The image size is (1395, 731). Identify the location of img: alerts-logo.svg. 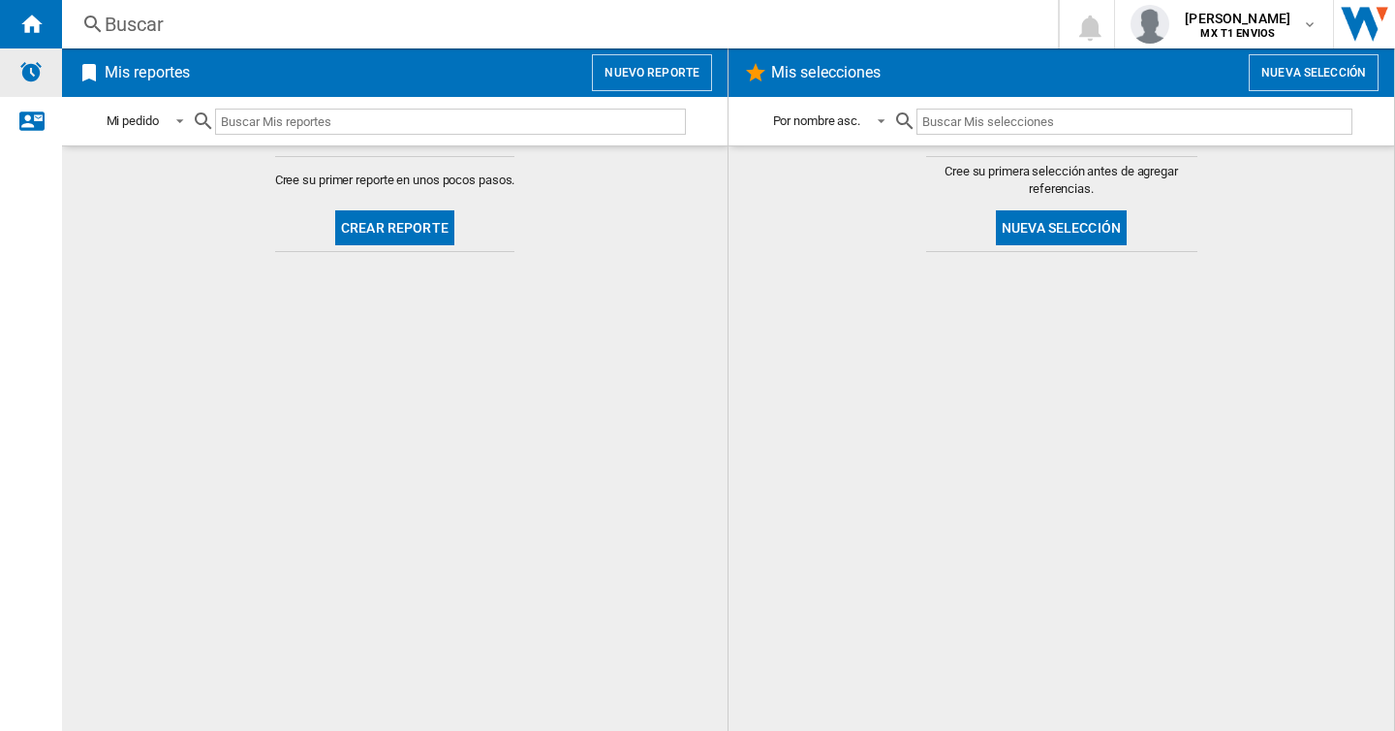
(31, 72).